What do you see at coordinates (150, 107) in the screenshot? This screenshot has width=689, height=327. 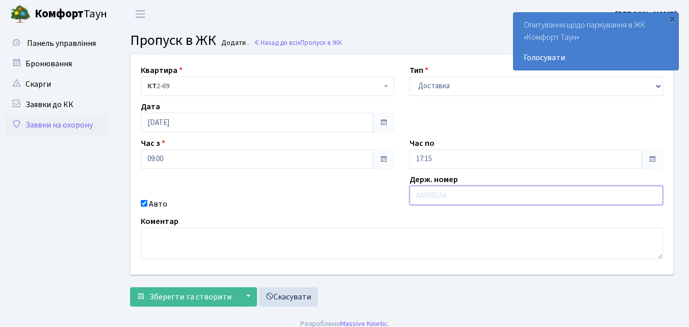 I see `label: Дата` at bounding box center [150, 107].